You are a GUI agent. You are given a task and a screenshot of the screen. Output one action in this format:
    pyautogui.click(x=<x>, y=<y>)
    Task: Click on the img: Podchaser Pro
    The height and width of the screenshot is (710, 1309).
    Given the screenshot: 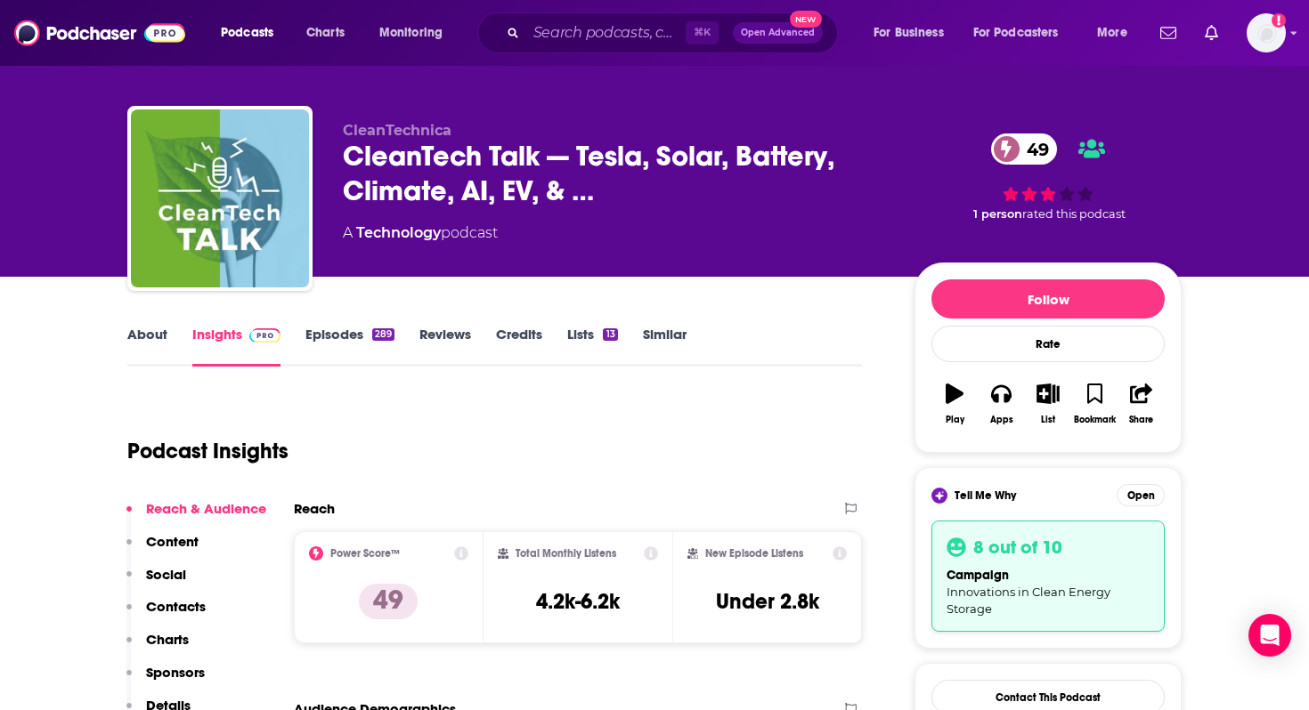 What is the action you would take?
    pyautogui.click(x=264, y=336)
    